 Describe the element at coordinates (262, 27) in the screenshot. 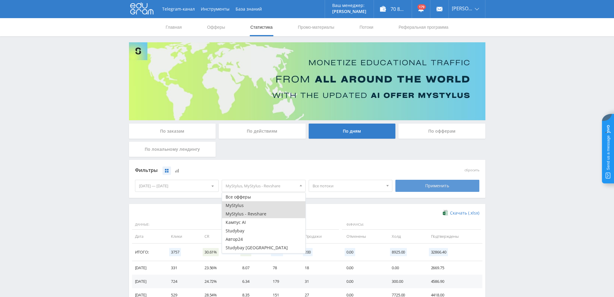

I see `a: Статистика` at that location.